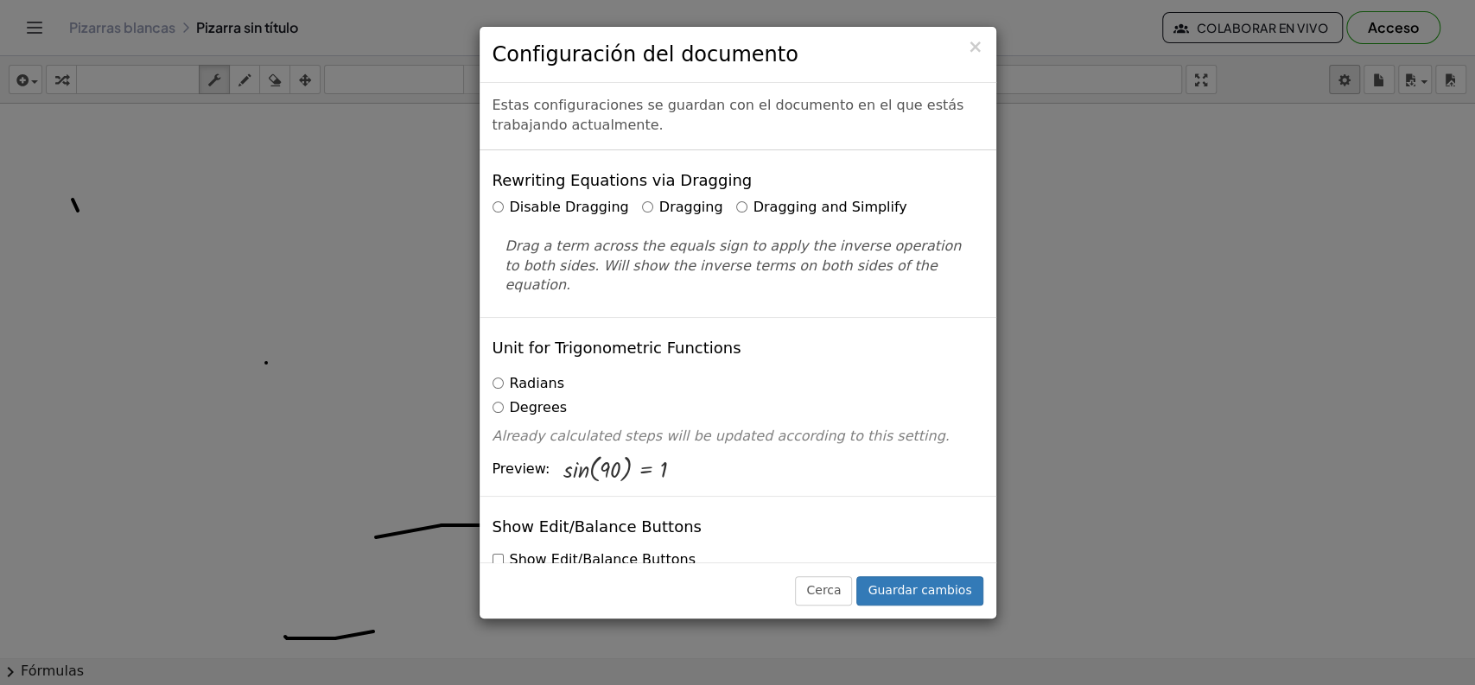 The width and height of the screenshot is (1475, 685). Describe the element at coordinates (617, 348) in the screenshot. I see `h4: Unit for Trigonometric Functions` at that location.